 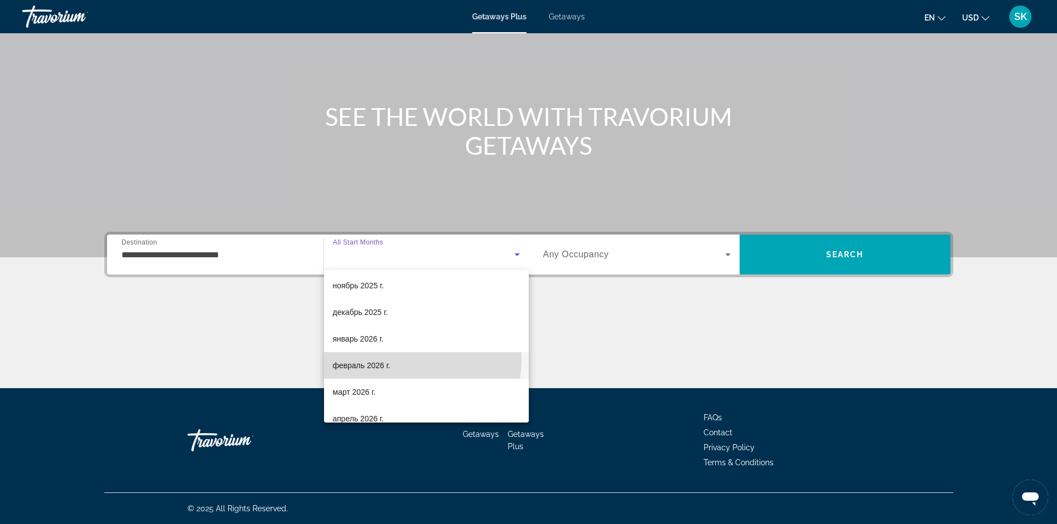 What do you see at coordinates (362, 366) in the screenshot?
I see `span: февраль 2026 г.` at bounding box center [362, 366].